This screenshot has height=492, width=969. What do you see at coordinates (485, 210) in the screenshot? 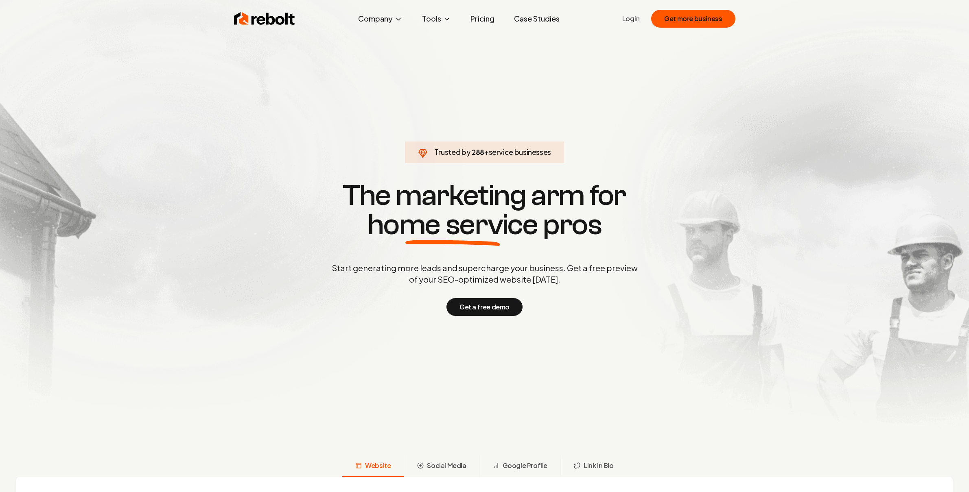
I see `h1: The marketing arm for pros` at bounding box center [485, 210].